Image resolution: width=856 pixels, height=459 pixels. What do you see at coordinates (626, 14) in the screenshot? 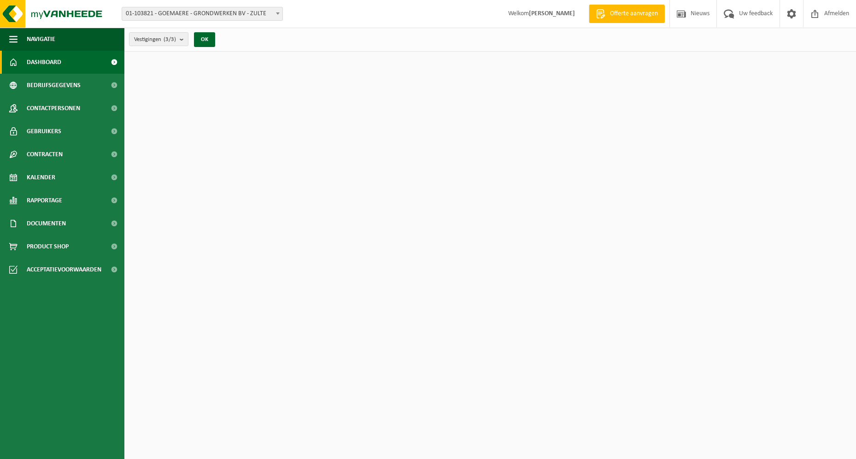
I see `a: Offerte aanvragen` at bounding box center [626, 14].